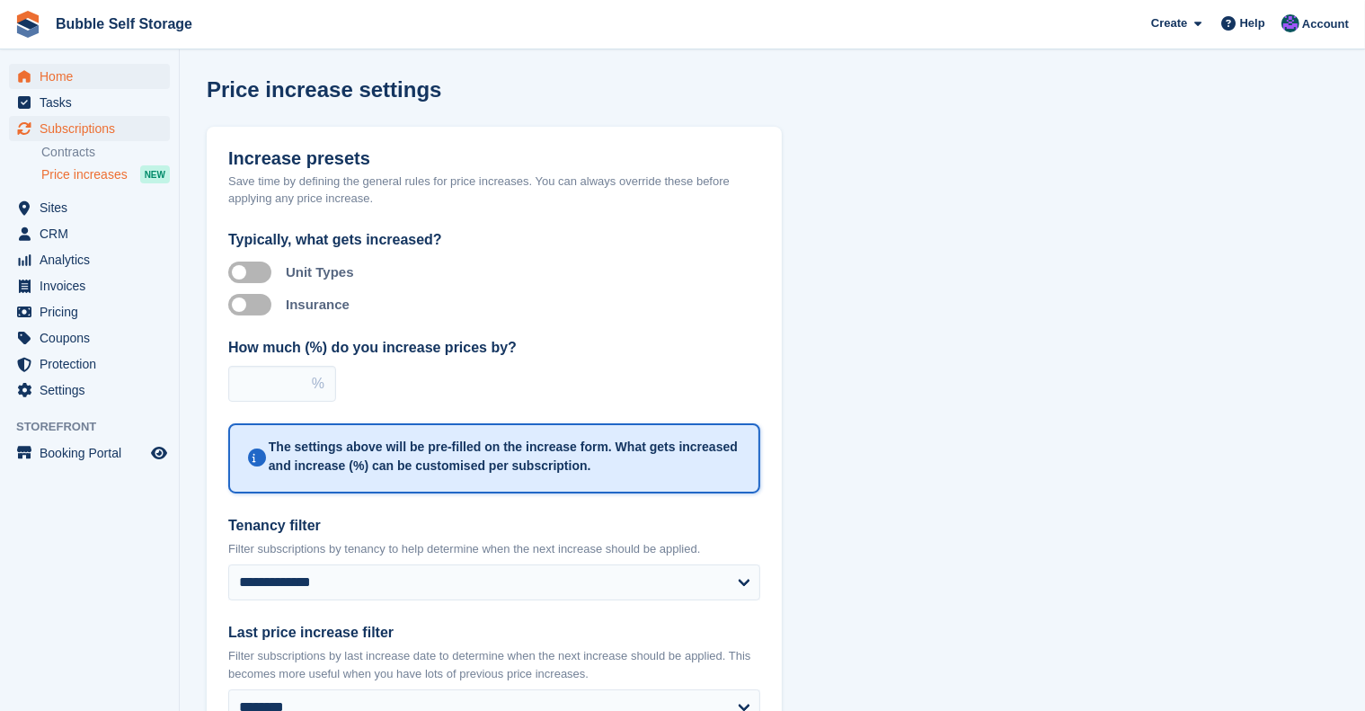 Image resolution: width=1365 pixels, height=711 pixels. Describe the element at coordinates (93, 260) in the screenshot. I see `span: Analytics` at that location.